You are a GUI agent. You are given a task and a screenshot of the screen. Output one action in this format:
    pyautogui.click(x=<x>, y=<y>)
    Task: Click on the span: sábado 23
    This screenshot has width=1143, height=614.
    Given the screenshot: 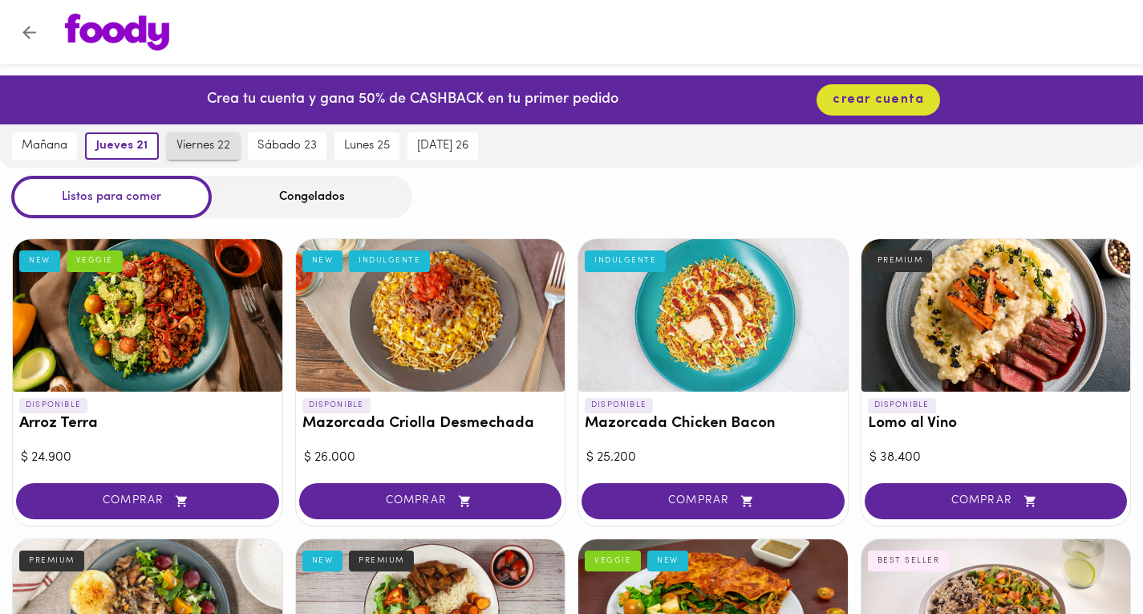 What is the action you would take?
    pyautogui.click(x=287, y=146)
    